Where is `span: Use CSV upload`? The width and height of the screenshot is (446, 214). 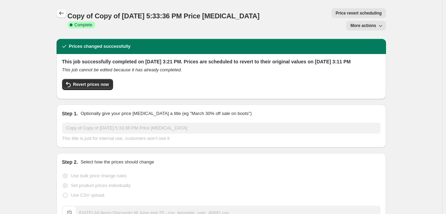
span: Use CSV upload is located at coordinates (88, 195).